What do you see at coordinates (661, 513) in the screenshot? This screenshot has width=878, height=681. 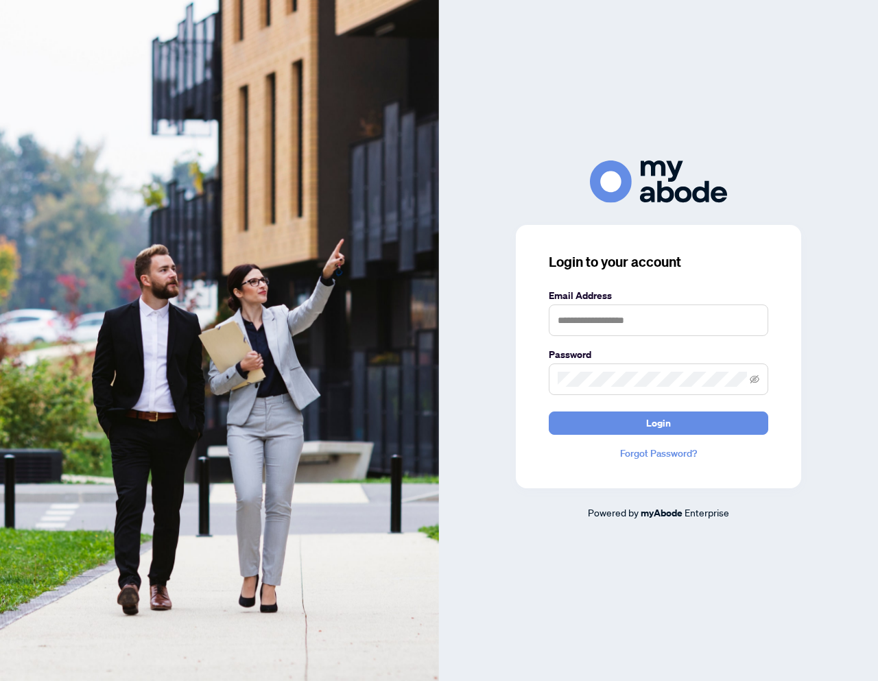 I see `a: myAbode` at bounding box center [661, 513].